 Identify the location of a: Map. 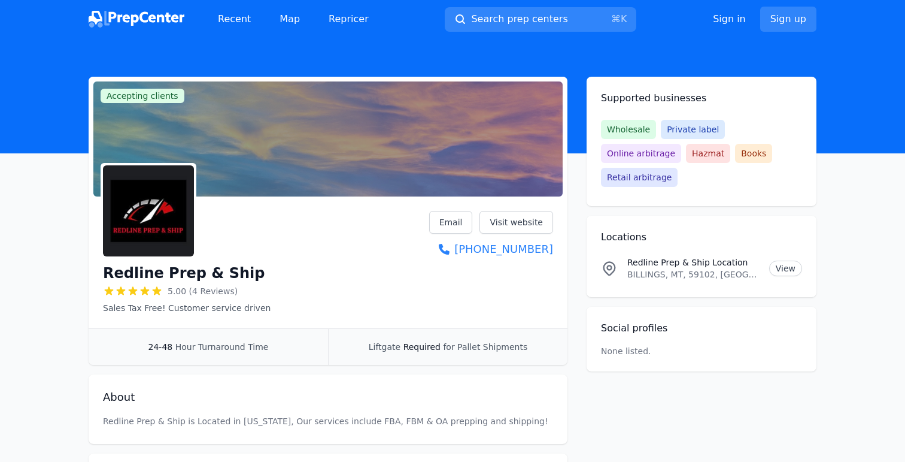
(290, 19).